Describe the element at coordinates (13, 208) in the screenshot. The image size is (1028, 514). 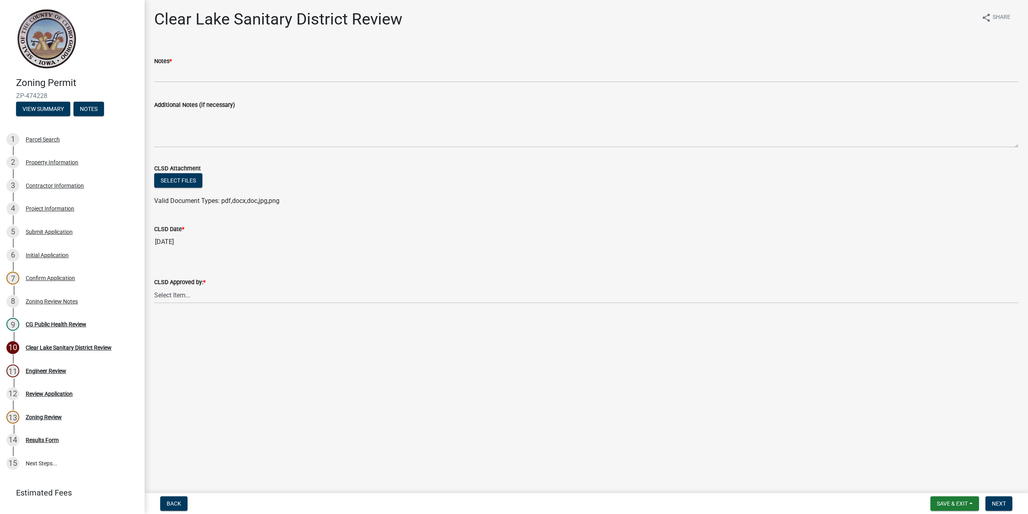
I see `div: 4` at that location.